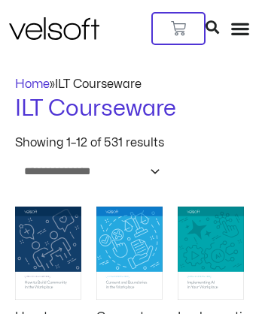 Image resolution: width=259 pixels, height=314 pixels. I want to click on select: Shop order, so click(88, 171).